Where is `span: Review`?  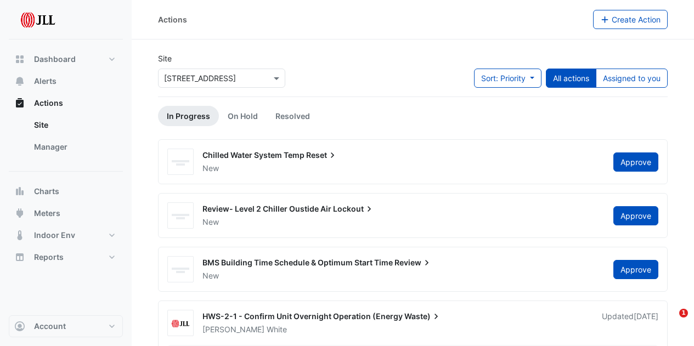 span: Review is located at coordinates (413, 263).